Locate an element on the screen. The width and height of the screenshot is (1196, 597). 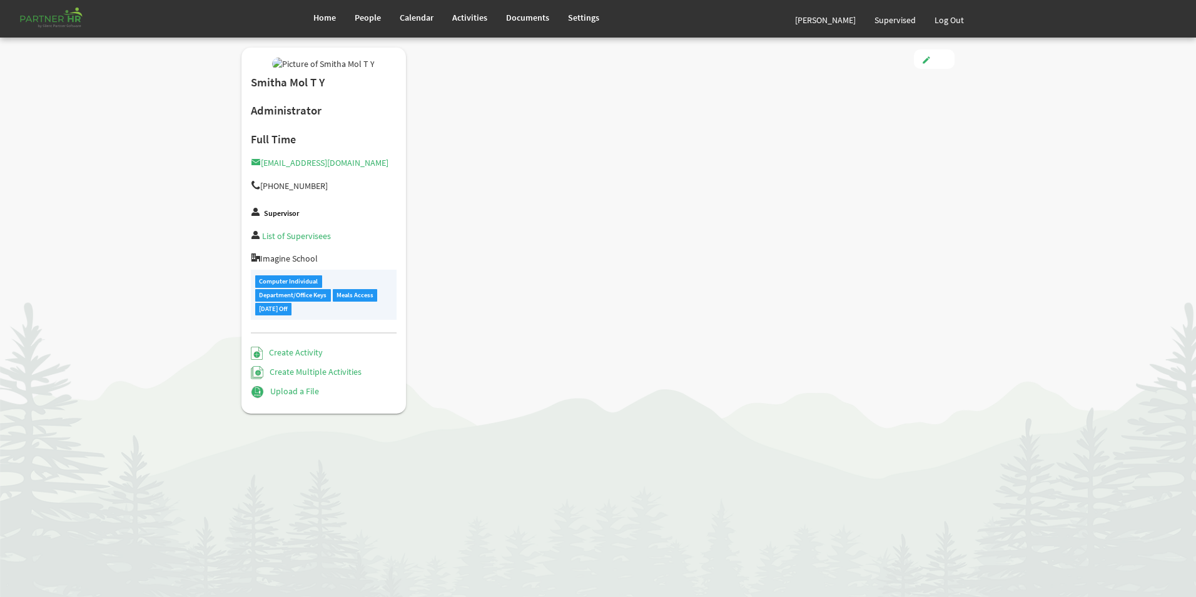
img: Create Activity is located at coordinates (257, 353).